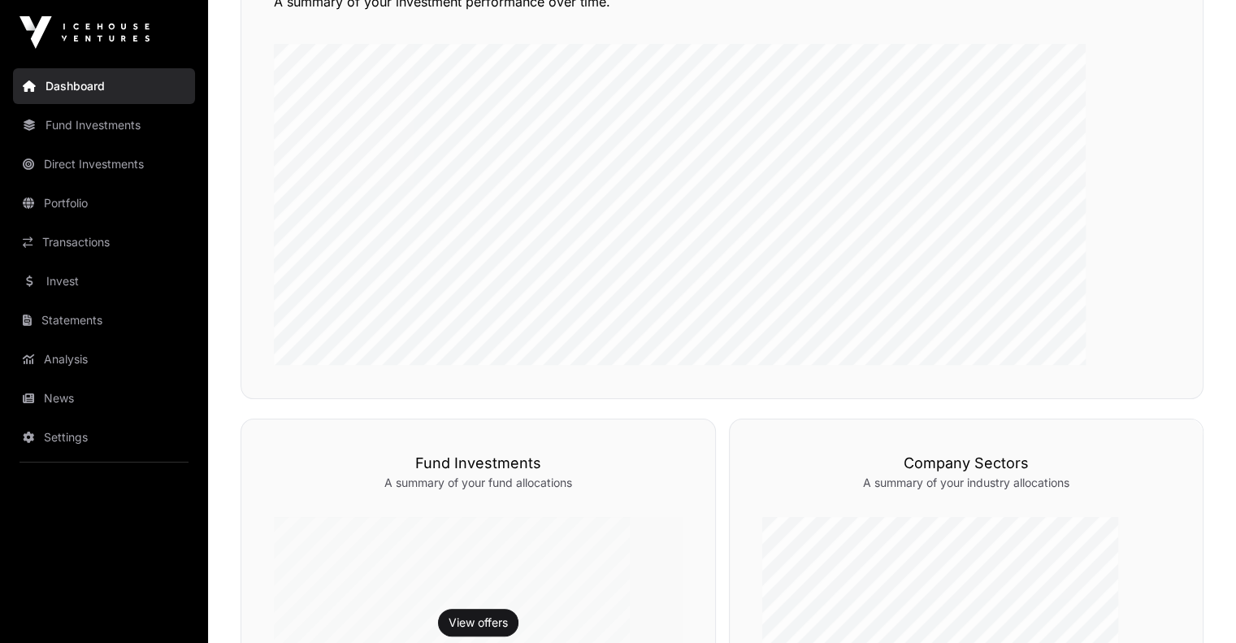 The height and width of the screenshot is (643, 1236). I want to click on a: Dashboard, so click(104, 86).